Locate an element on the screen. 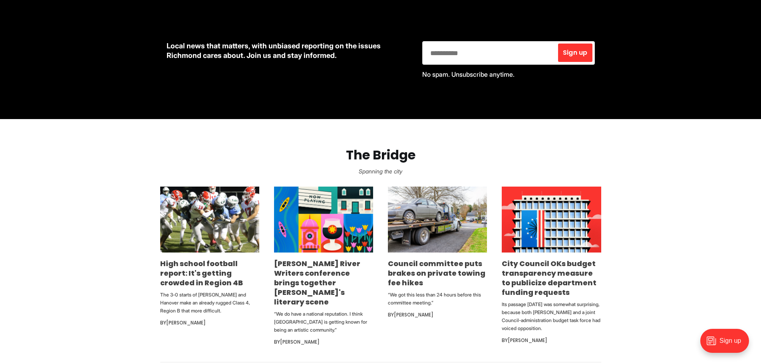 The image size is (761, 364). p: Local news that matters, with unbiased reporting on the issues Richmond cares about. Join us and ... is located at coordinates (288, 51).